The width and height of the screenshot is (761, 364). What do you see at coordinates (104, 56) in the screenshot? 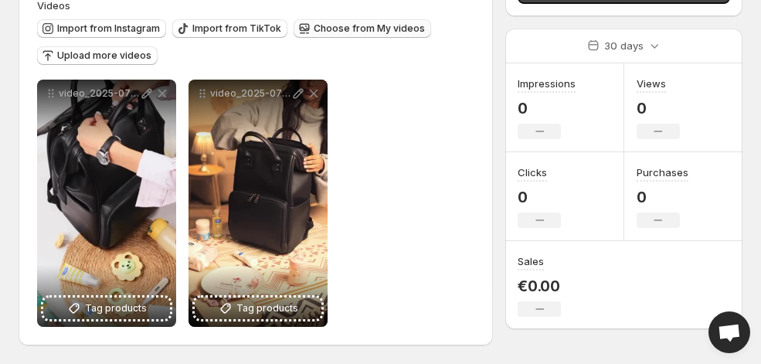
I see `span: Upload more videos` at bounding box center [104, 56].